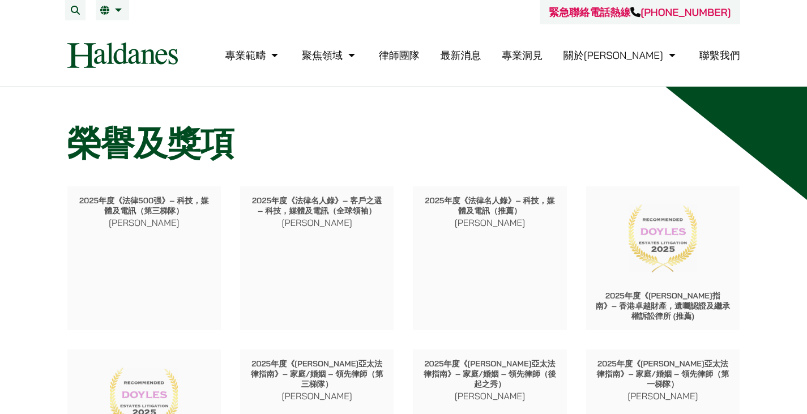  Describe the element at coordinates (522, 55) in the screenshot. I see `a: 專業洞見` at that location.